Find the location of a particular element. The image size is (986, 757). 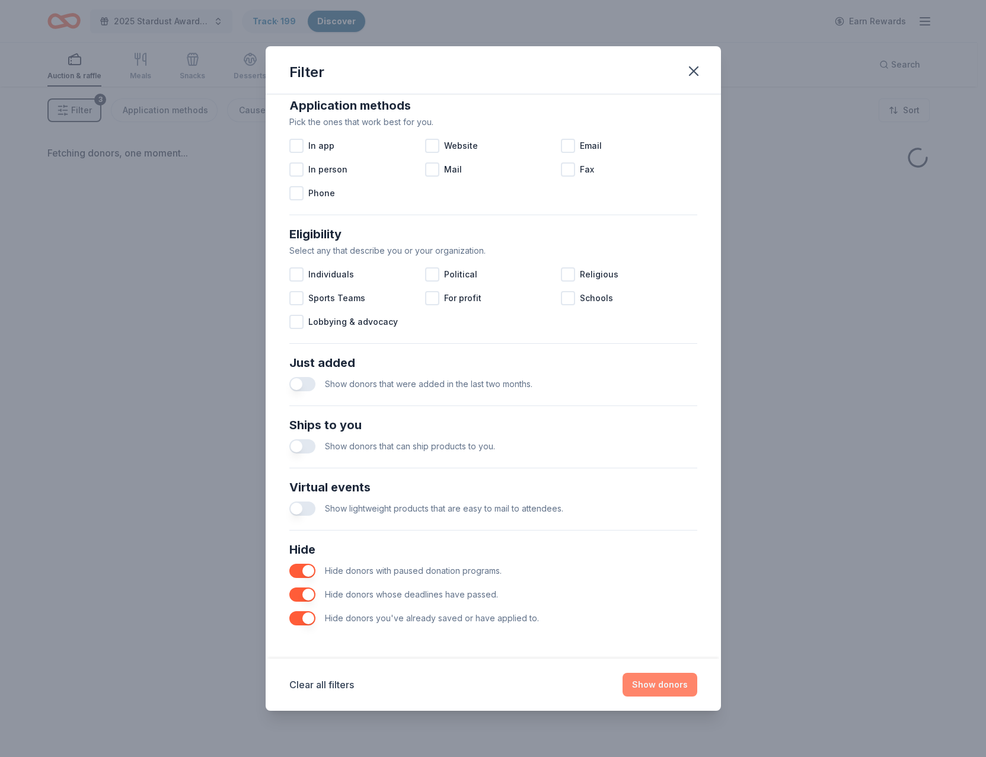

div: Virtual events is located at coordinates (493, 487).